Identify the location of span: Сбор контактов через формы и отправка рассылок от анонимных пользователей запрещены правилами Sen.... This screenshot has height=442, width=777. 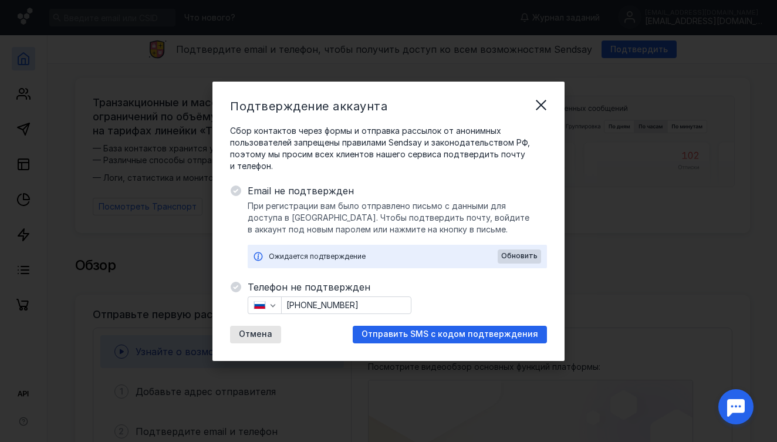
(388, 148).